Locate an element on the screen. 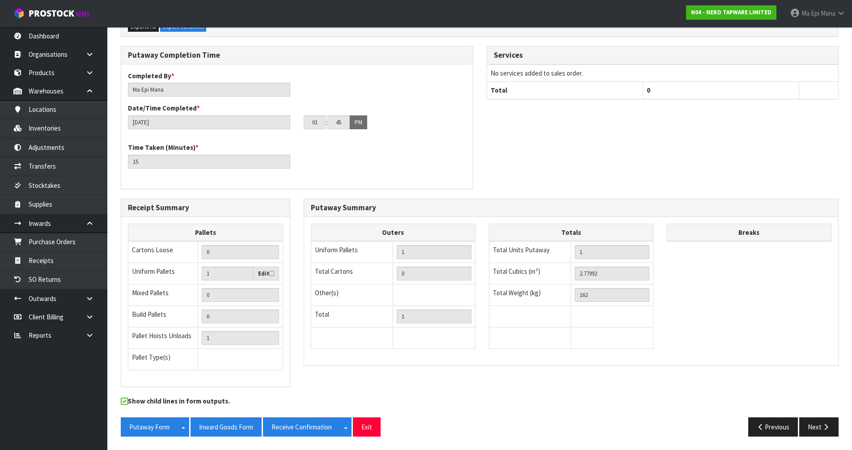  th: Outers is located at coordinates (393, 232).